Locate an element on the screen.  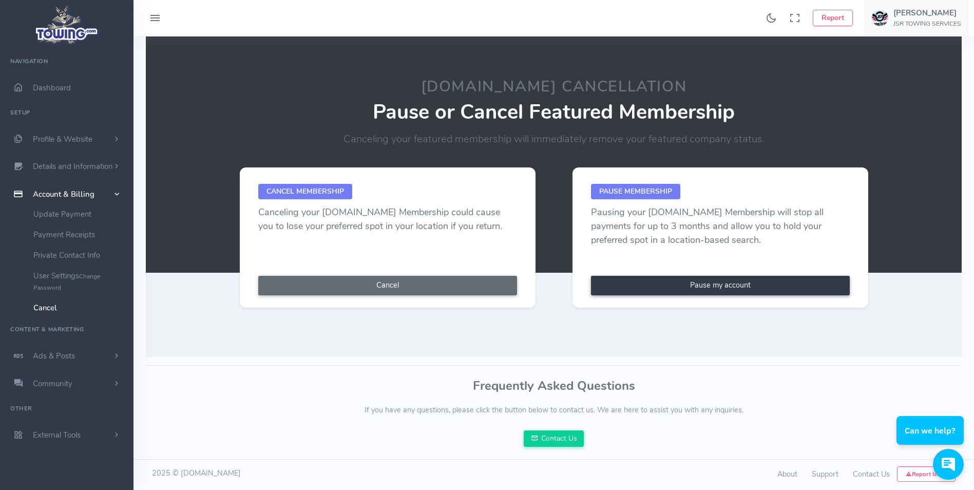
h3: Frequently Asked Questions is located at coordinates (553, 386).